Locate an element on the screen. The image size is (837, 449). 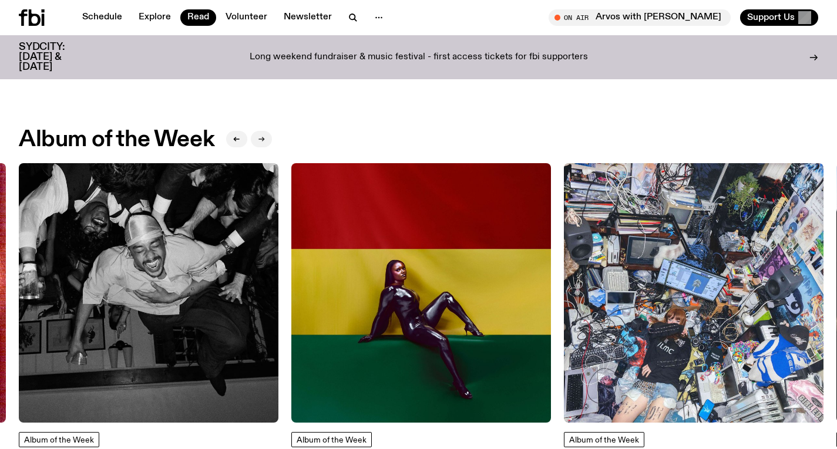
img: A black and white upside down image of Dijon, held up by a group of people. His eyes are closed a... is located at coordinates (149, 293).